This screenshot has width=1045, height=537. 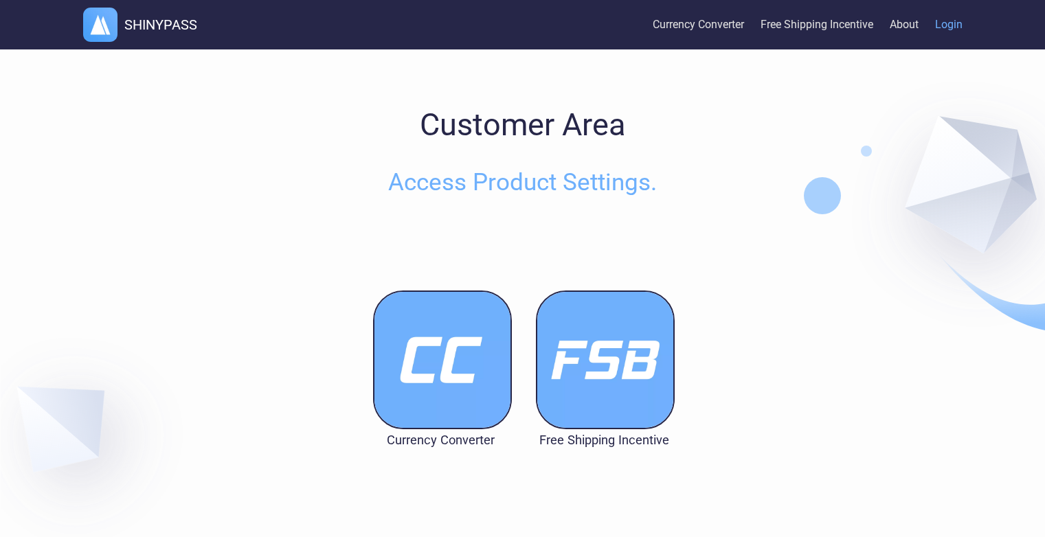 I want to click on h1: SHINYPASS, so click(x=161, y=25).